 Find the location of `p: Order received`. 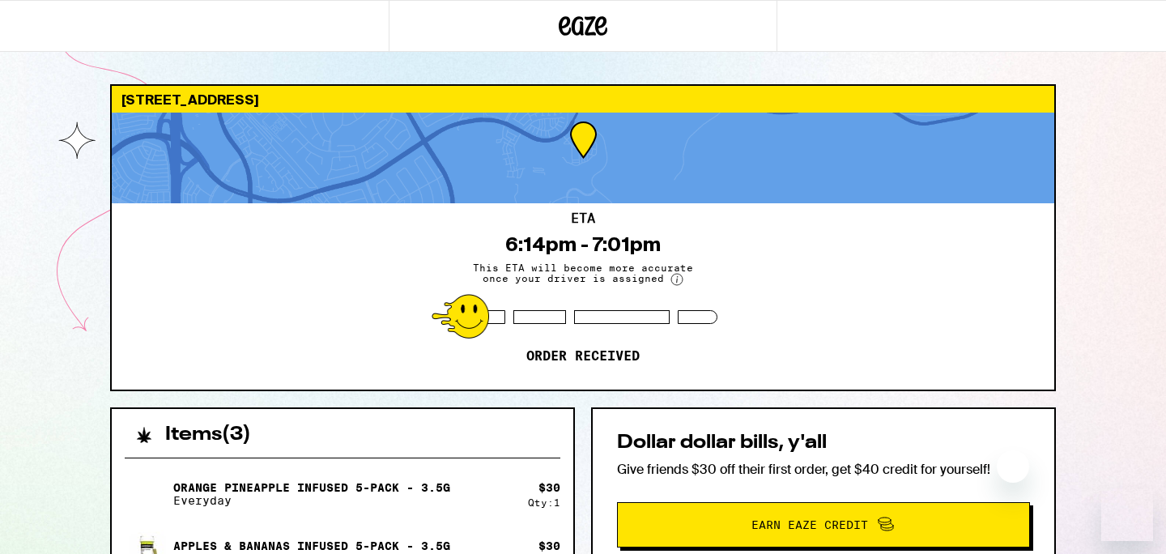

p: Order received is located at coordinates (583, 356).